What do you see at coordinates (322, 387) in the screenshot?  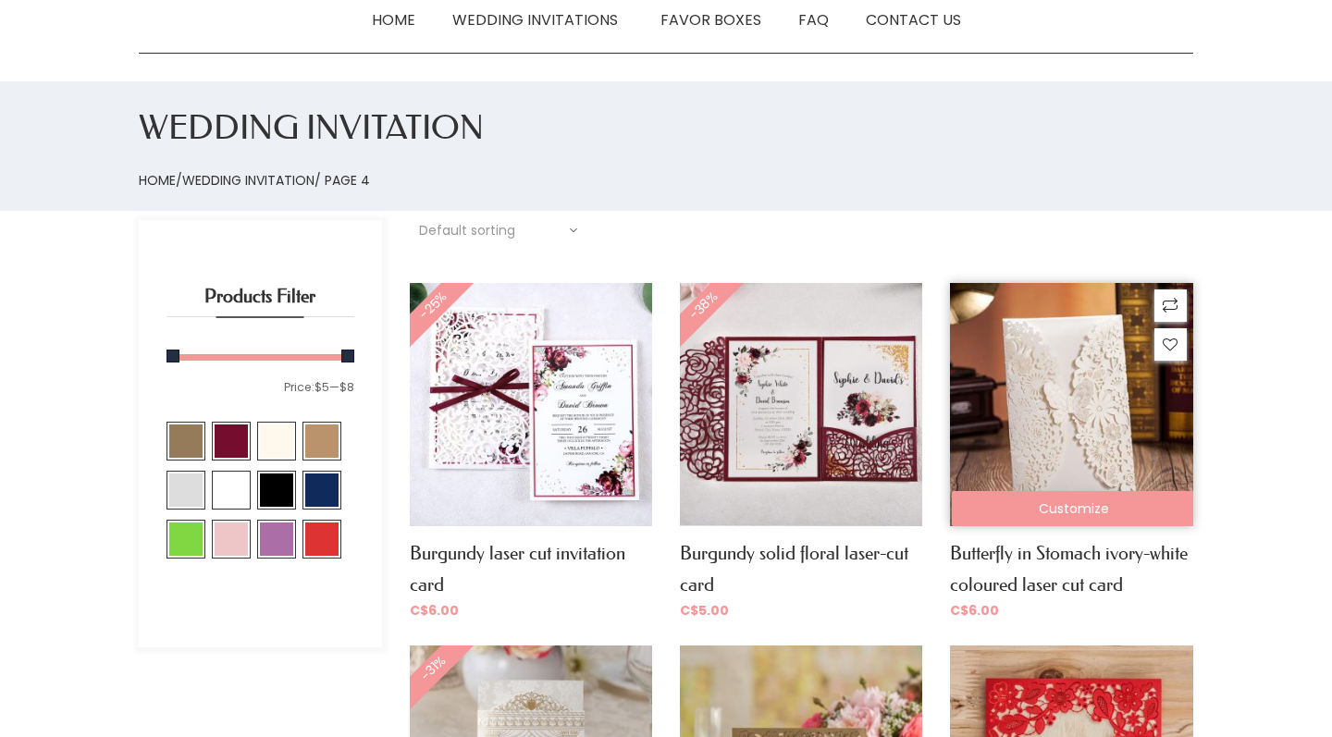 I see `span: $5` at bounding box center [322, 387].